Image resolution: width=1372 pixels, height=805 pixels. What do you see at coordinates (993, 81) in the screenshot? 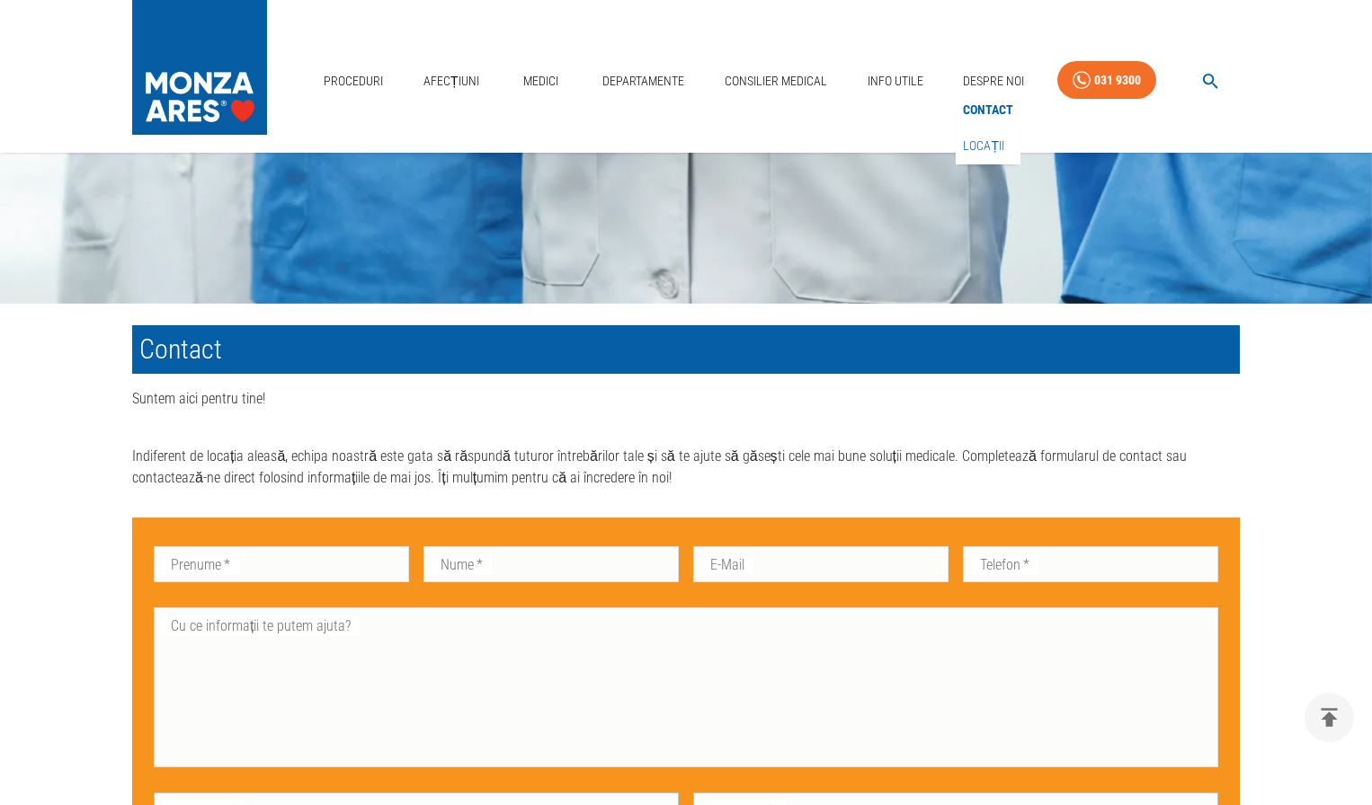
I see `a: Despre Noi` at bounding box center [993, 81].